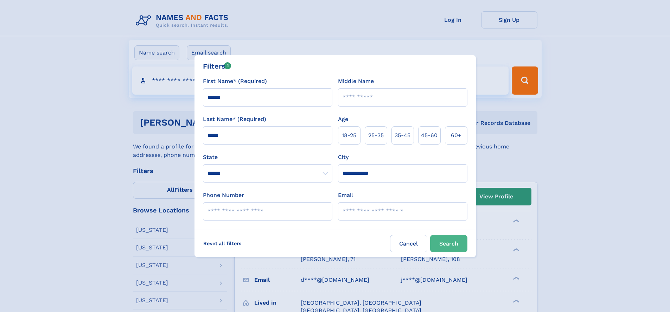 Image resolution: width=670 pixels, height=312 pixels. Describe the element at coordinates (376, 135) in the screenshot. I see `span: 25‑35` at that location.